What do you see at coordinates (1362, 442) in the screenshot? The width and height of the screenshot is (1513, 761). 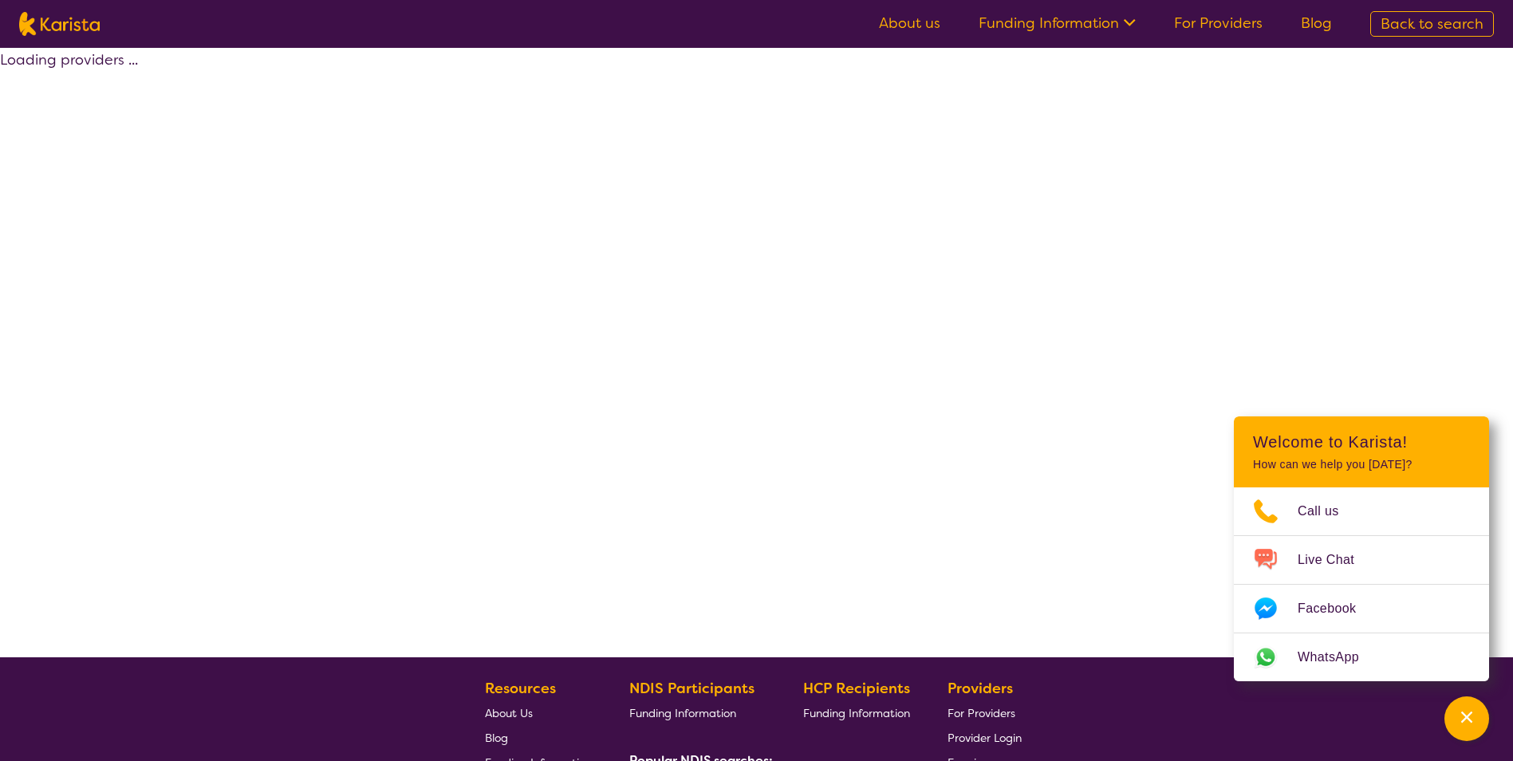 I see `h2: Welcome to Karista!` at bounding box center [1362, 442].